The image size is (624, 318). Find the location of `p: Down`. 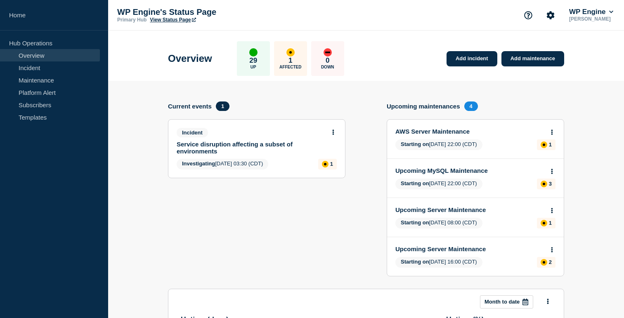

p: Down is located at coordinates (328, 67).